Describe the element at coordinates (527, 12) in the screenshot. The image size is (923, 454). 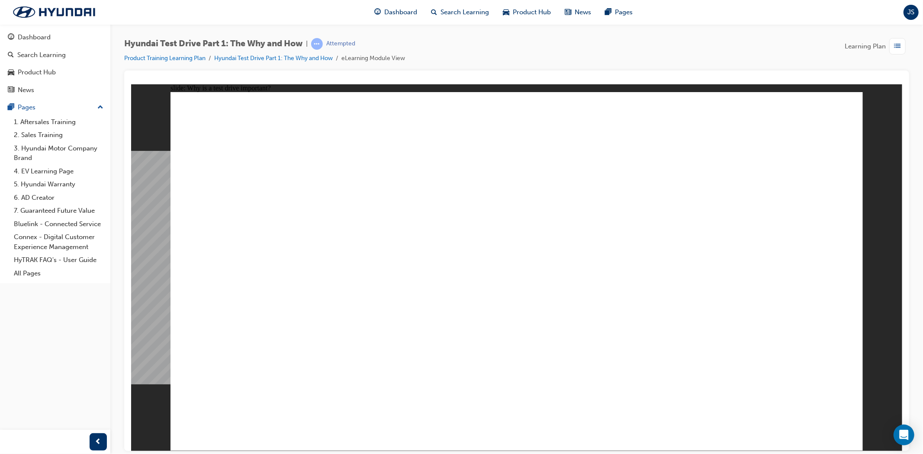
I see `a: car-iconProduct Hub` at that location.